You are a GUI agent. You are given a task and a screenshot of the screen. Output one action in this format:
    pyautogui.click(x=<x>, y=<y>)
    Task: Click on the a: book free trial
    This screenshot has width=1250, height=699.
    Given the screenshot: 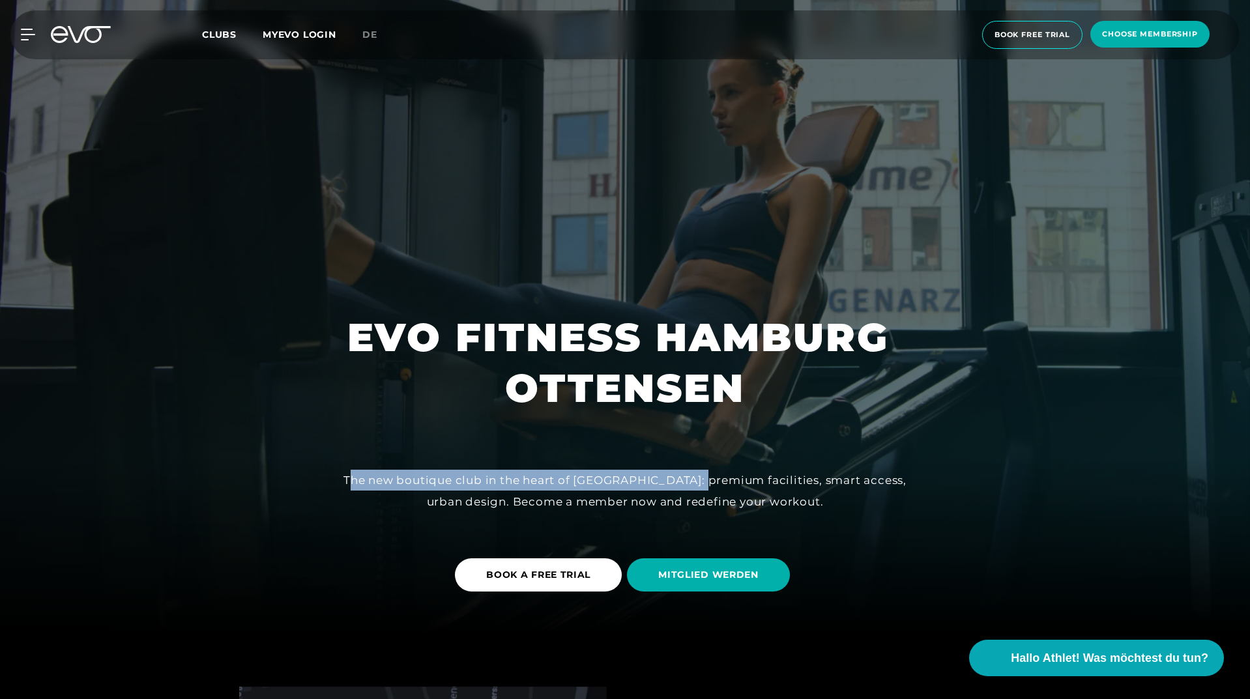 What is the action you would take?
    pyautogui.click(x=1032, y=35)
    